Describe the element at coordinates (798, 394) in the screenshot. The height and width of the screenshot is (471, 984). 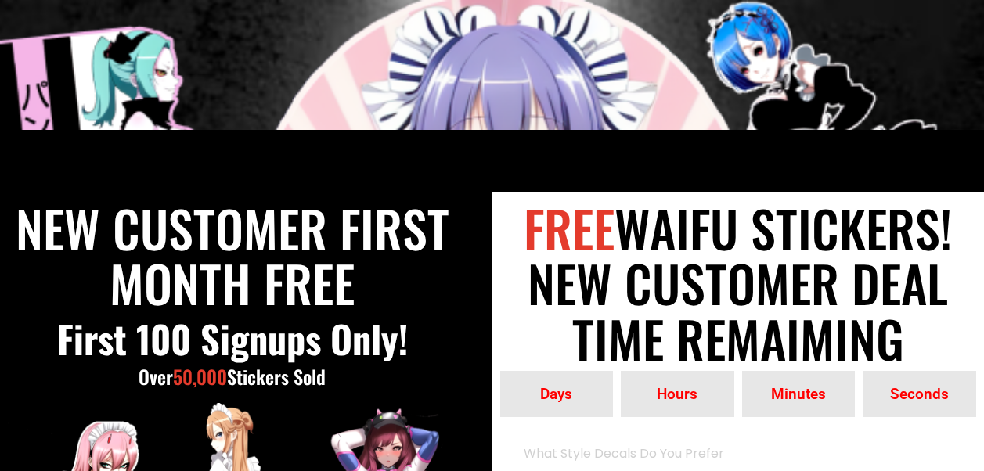
I see `span: Minutes` at that location.